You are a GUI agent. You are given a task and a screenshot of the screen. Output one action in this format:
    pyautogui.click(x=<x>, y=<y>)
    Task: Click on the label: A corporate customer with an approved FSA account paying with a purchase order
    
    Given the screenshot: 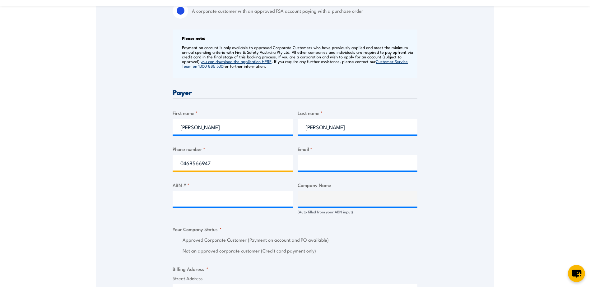 What is the action you would take?
    pyautogui.click(x=304, y=11)
    